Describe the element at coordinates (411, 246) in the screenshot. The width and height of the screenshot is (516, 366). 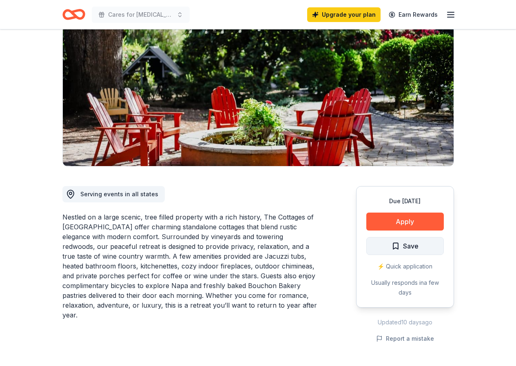
I see `span: Save` at that location.